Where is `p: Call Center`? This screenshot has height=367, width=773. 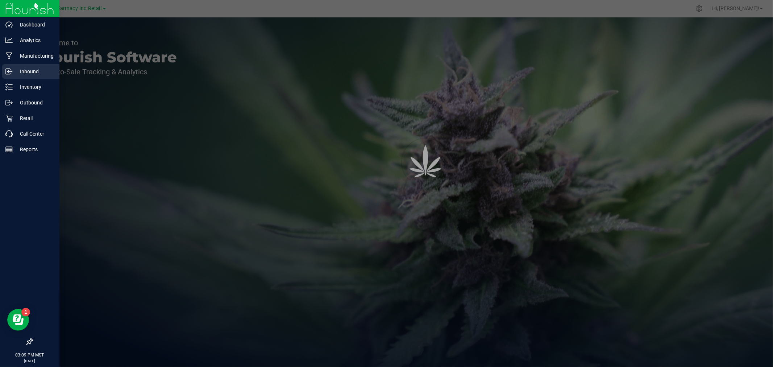 p: Call Center is located at coordinates (34, 134).